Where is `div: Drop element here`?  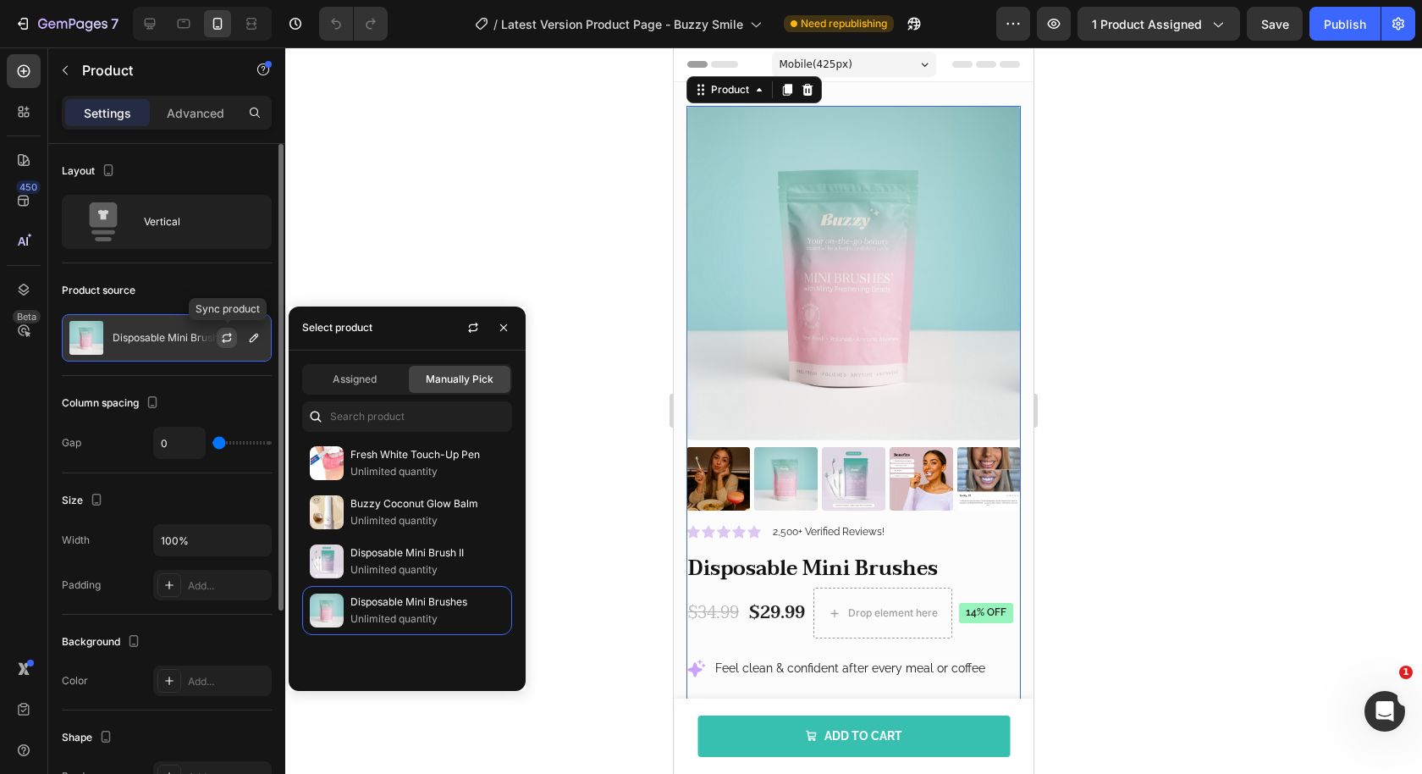 div: Drop element here is located at coordinates (219, 565).